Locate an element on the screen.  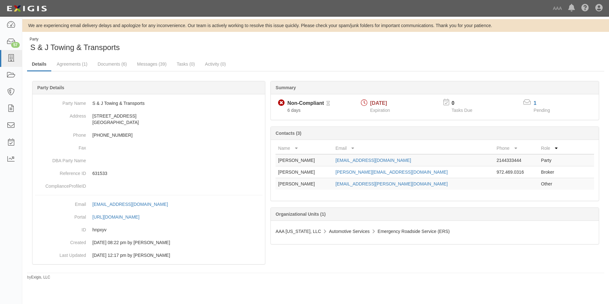
td: 2144333444 is located at coordinates (516, 160).